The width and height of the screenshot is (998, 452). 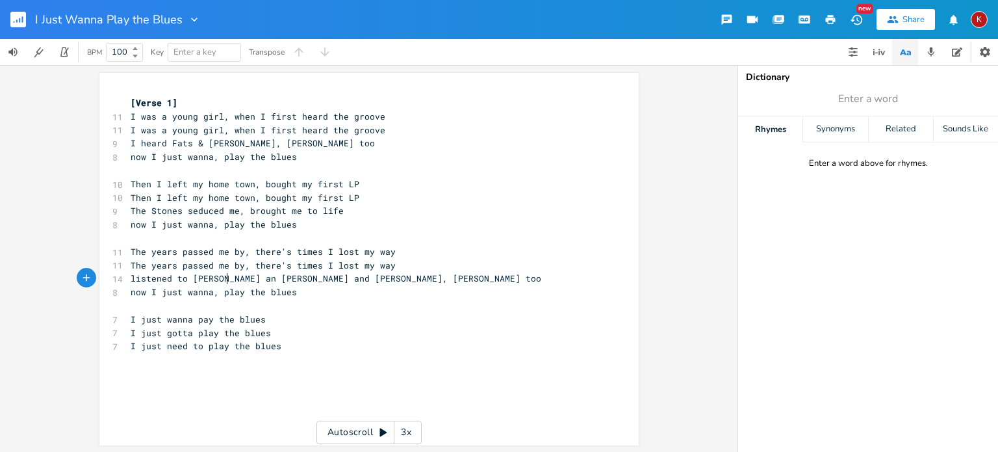 What do you see at coordinates (865, 8) in the screenshot?
I see `div: New` at bounding box center [865, 8].